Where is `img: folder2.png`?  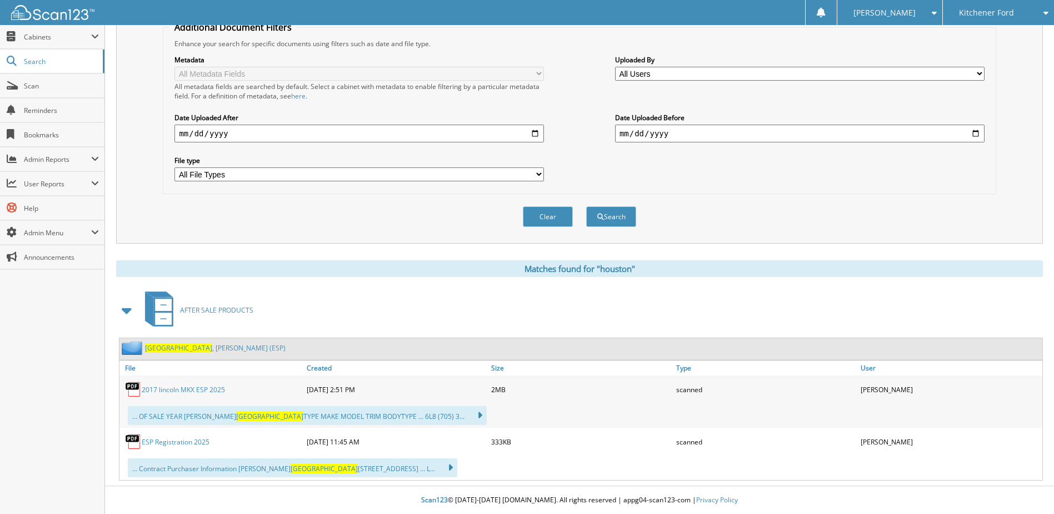
img: folder2.png is located at coordinates (133, 347).